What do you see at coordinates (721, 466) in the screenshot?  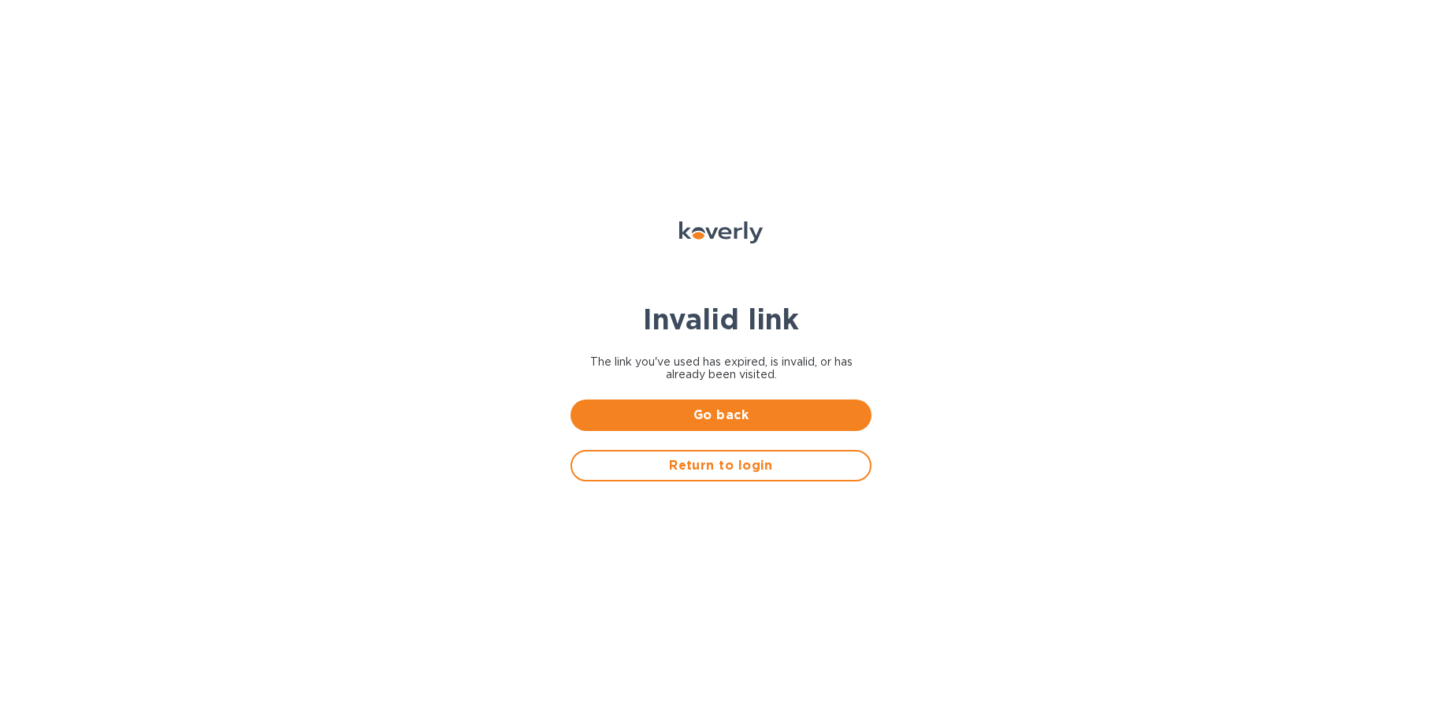 I see `button: Return to login` at bounding box center [721, 466].